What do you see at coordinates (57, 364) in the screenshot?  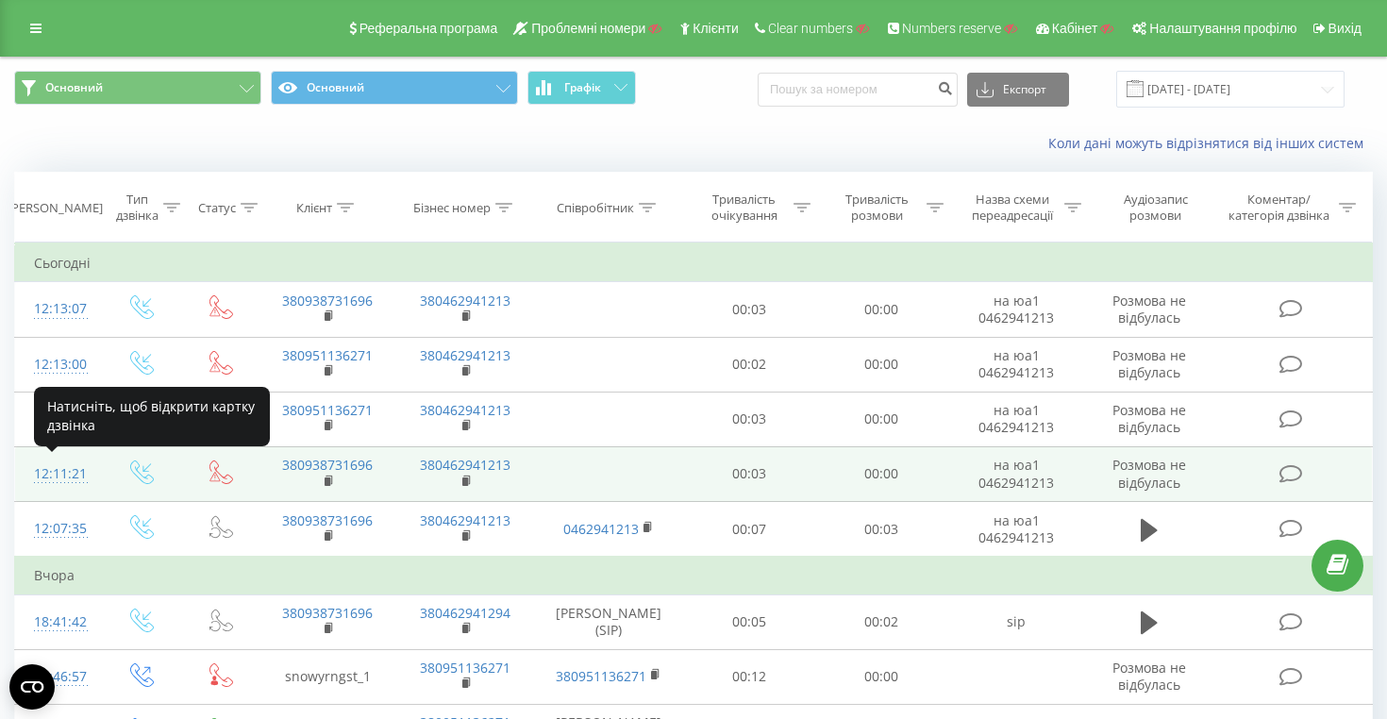 I see `div: 12:13:00` at bounding box center [57, 364].